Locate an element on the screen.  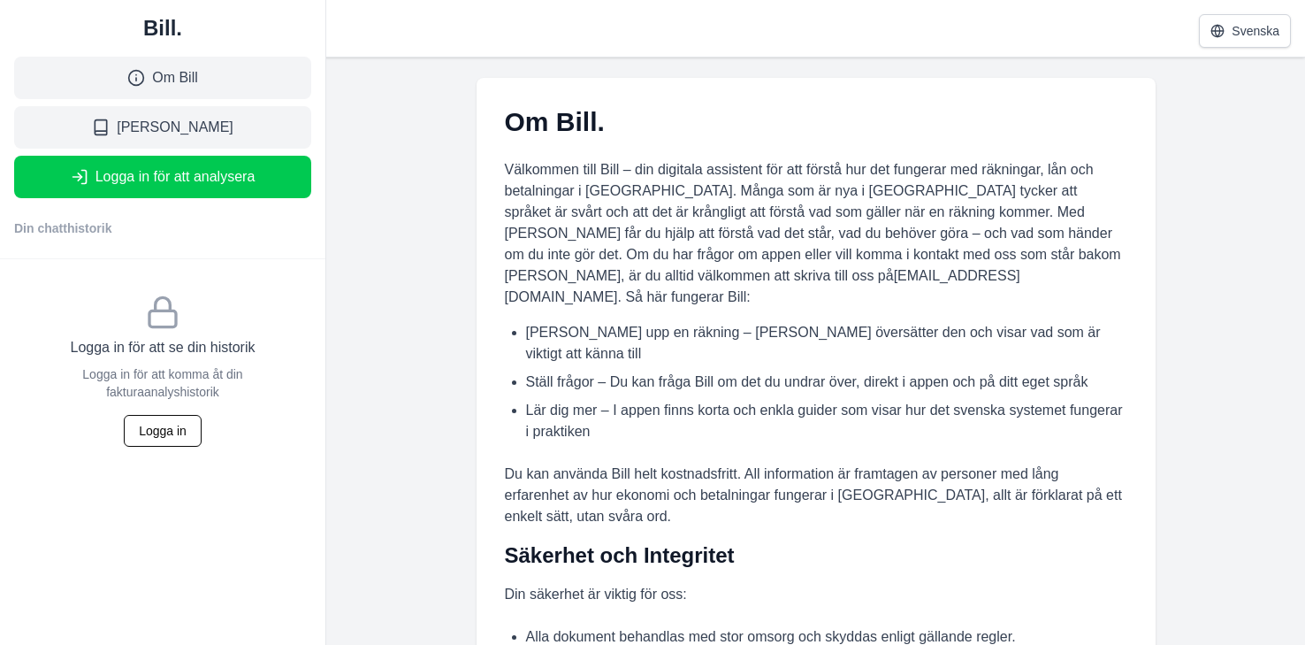
h3: Logga in för att se din historik is located at coordinates (163, 347).